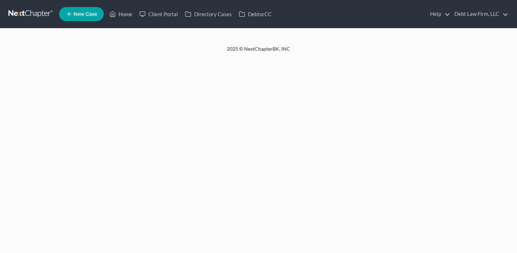 Image resolution: width=517 pixels, height=253 pixels. Describe the element at coordinates (81, 14) in the screenshot. I see `new-legal-case-button: New Case` at that location.